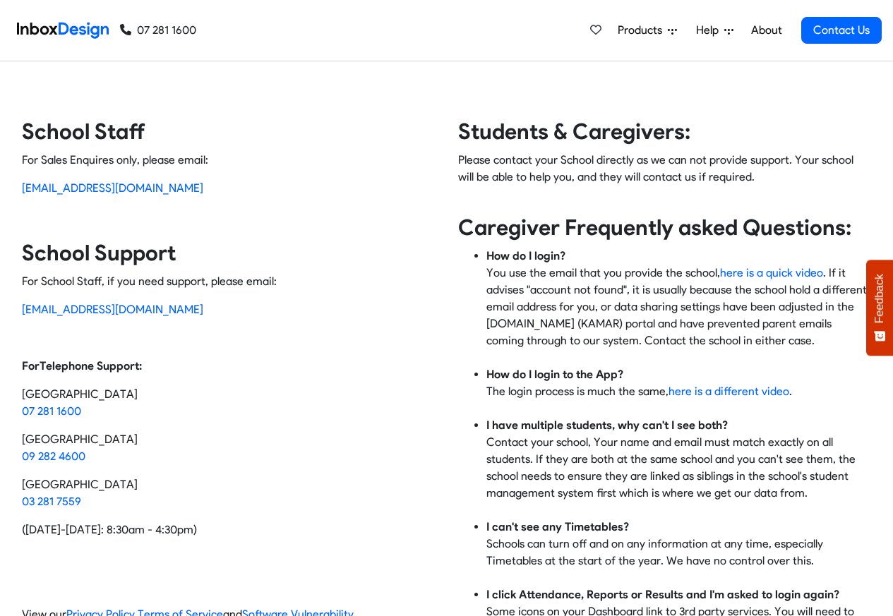  I want to click on li: Contact your school, Your name and email must match exactly on all students. If they are both at ..., so click(679, 468).